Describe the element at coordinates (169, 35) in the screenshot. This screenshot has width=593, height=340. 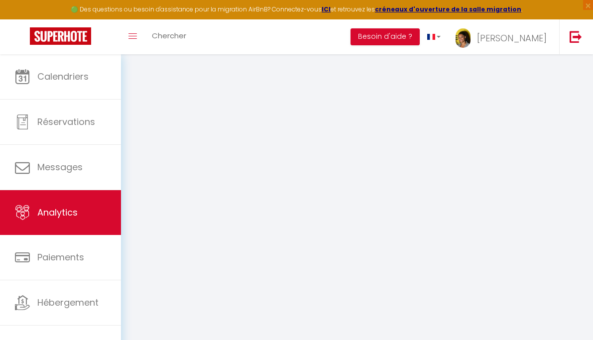
I see `span: Chercher` at that location.